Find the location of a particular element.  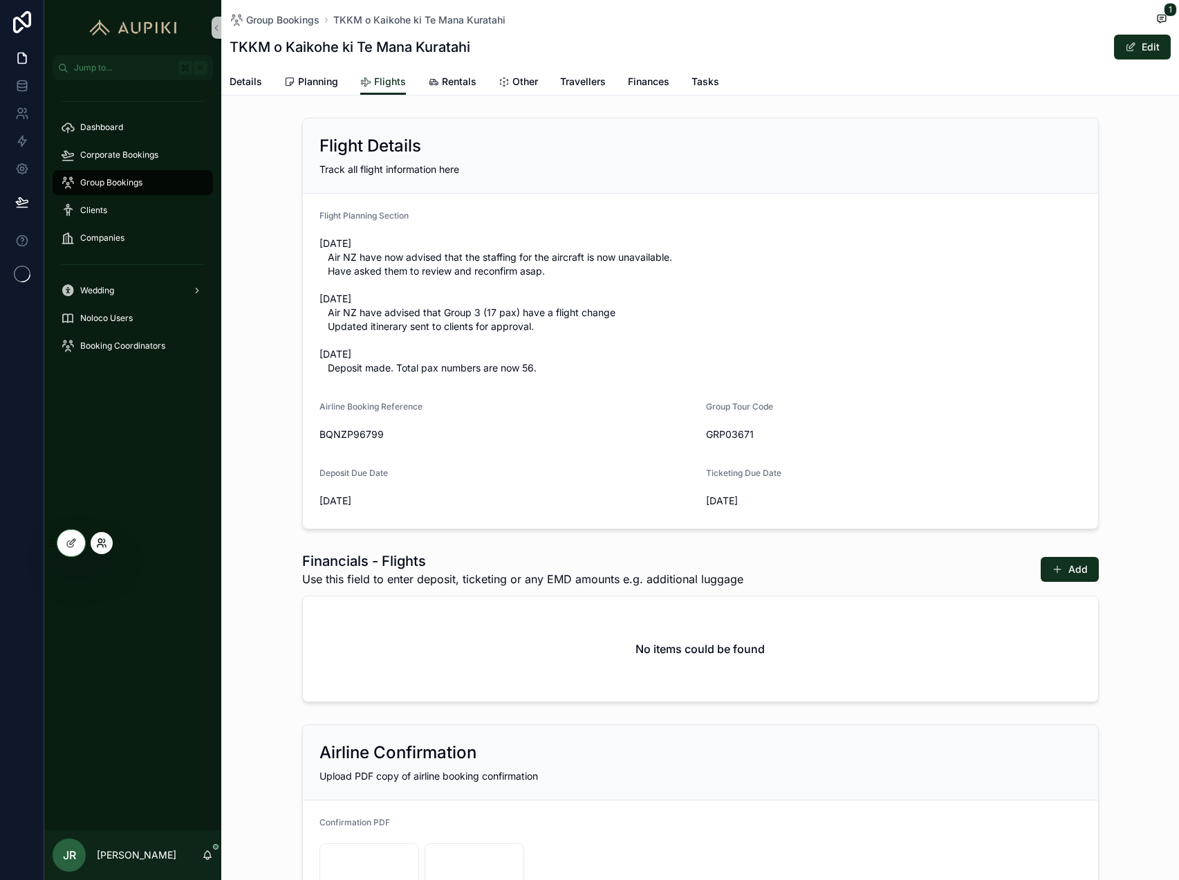

span: Dashboard is located at coordinates (102, 127).